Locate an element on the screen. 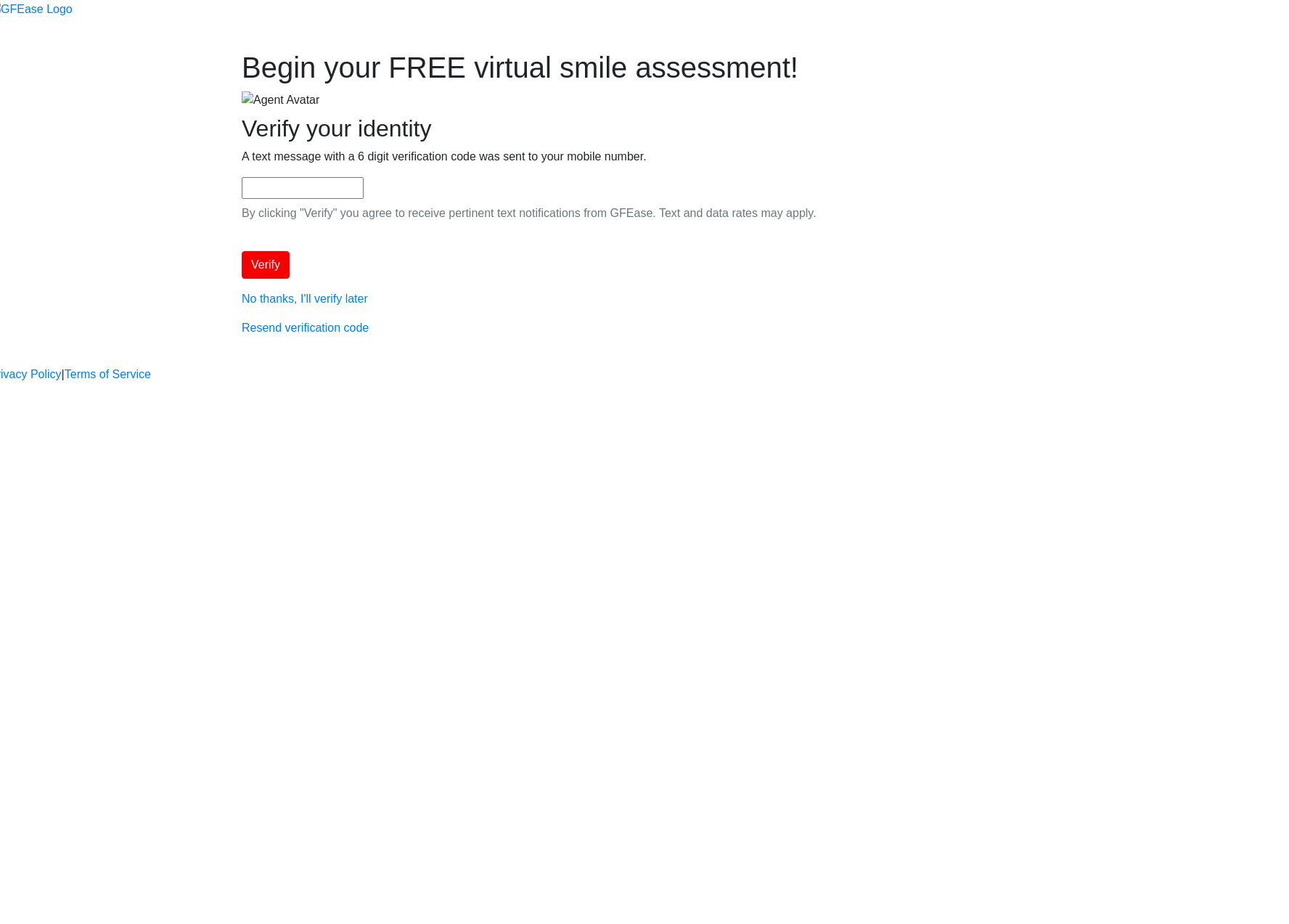 The image size is (1289, 924). h2: Verify your identity is located at coordinates (645, 129).